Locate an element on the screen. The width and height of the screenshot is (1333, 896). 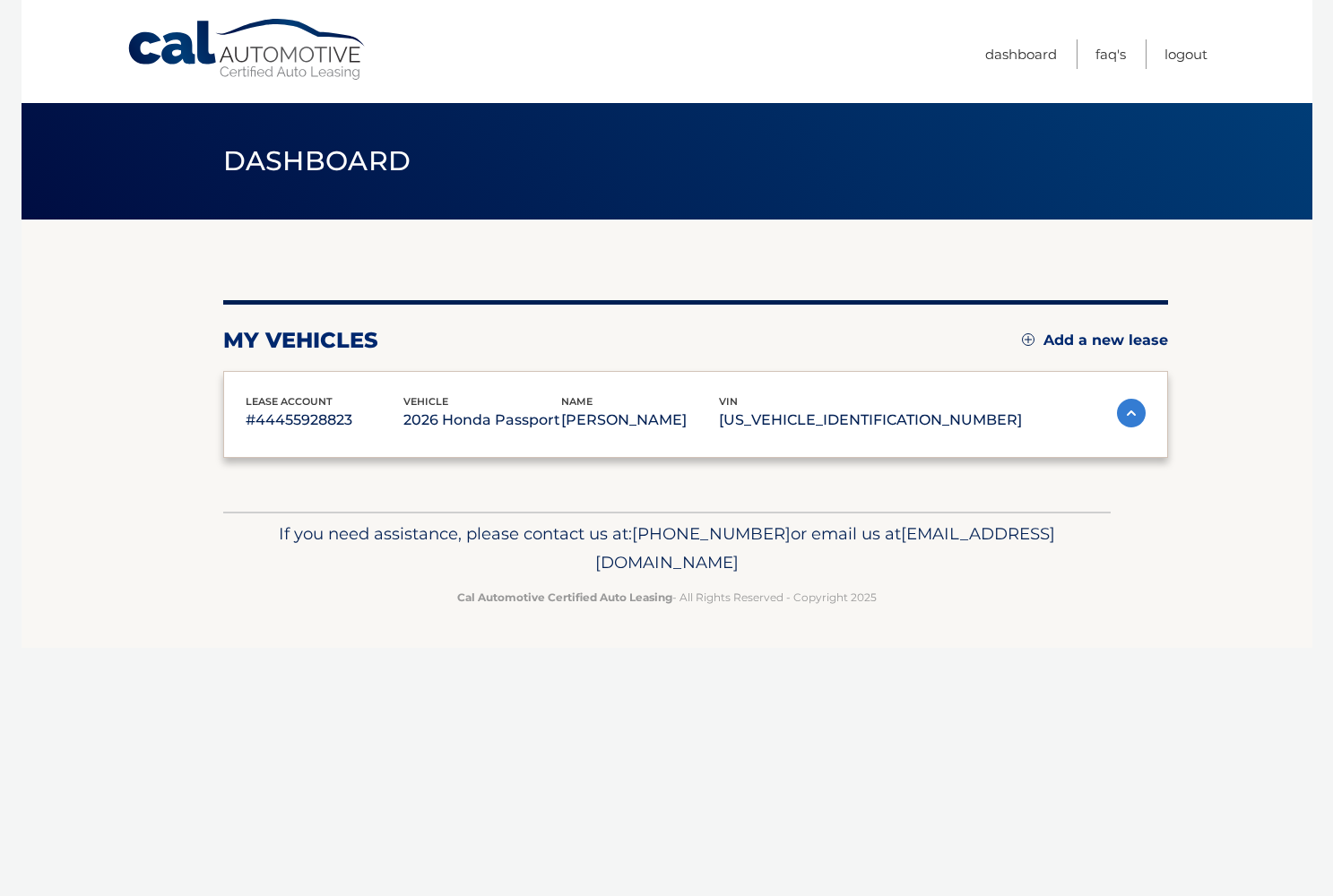
p: 2026 Honda Passport is located at coordinates (482, 420).